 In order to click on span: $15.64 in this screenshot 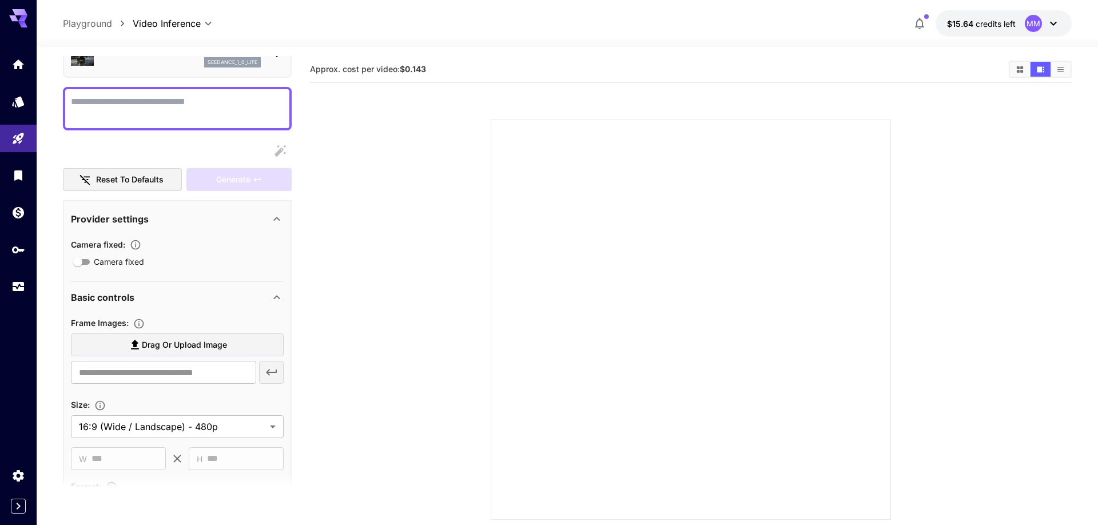, I will do `click(961, 23)`.